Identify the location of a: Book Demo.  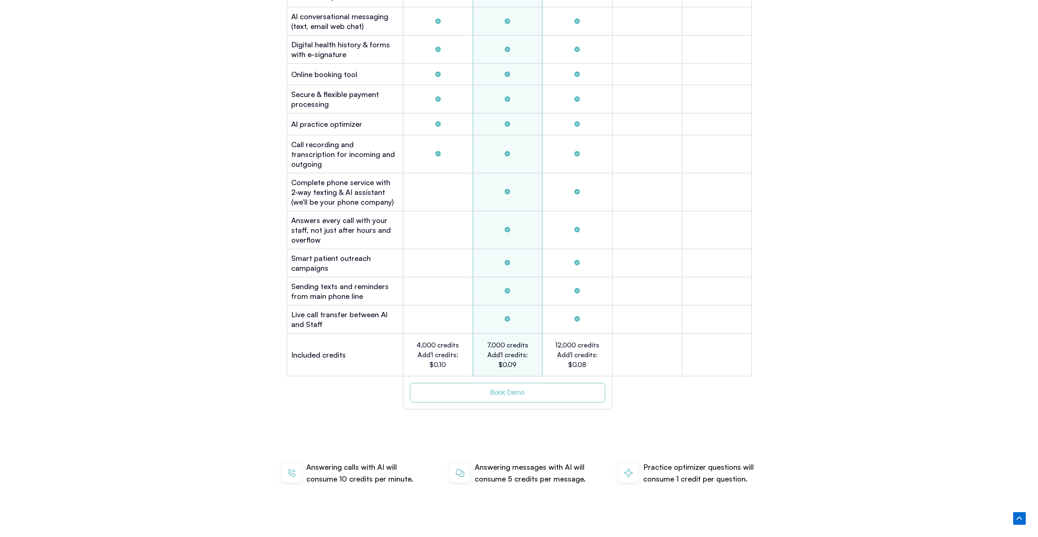
(507, 393).